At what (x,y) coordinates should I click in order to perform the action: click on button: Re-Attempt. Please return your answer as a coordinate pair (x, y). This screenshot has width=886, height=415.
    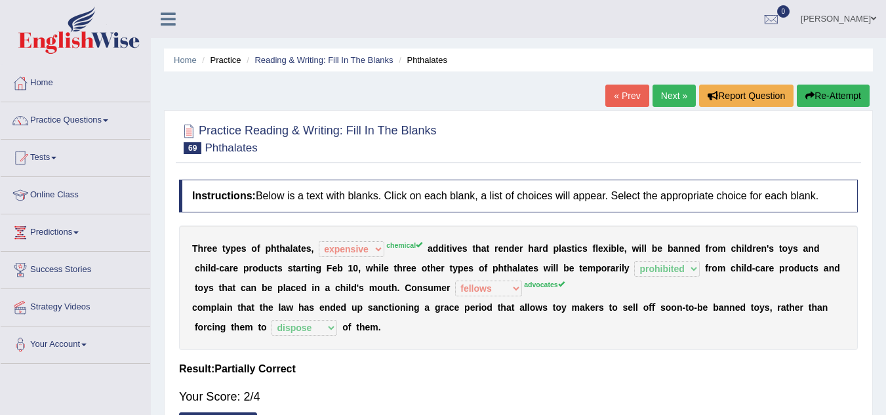
    Looking at the image, I should click on (833, 96).